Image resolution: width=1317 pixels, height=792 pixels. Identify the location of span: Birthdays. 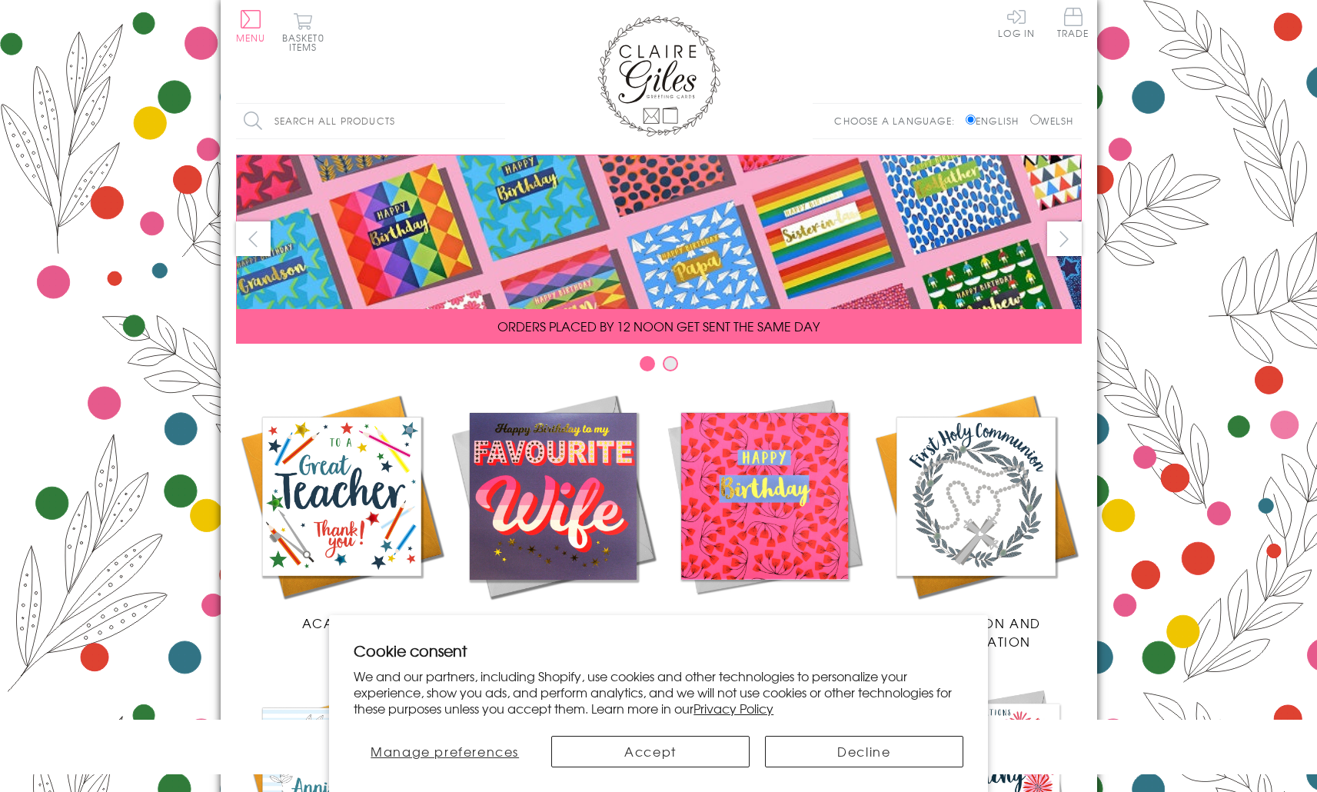
(764, 623).